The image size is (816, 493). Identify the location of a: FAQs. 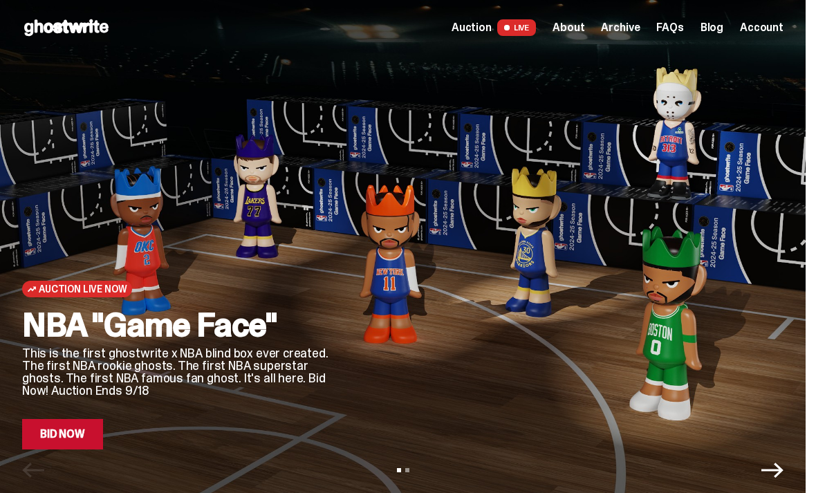
(669, 28).